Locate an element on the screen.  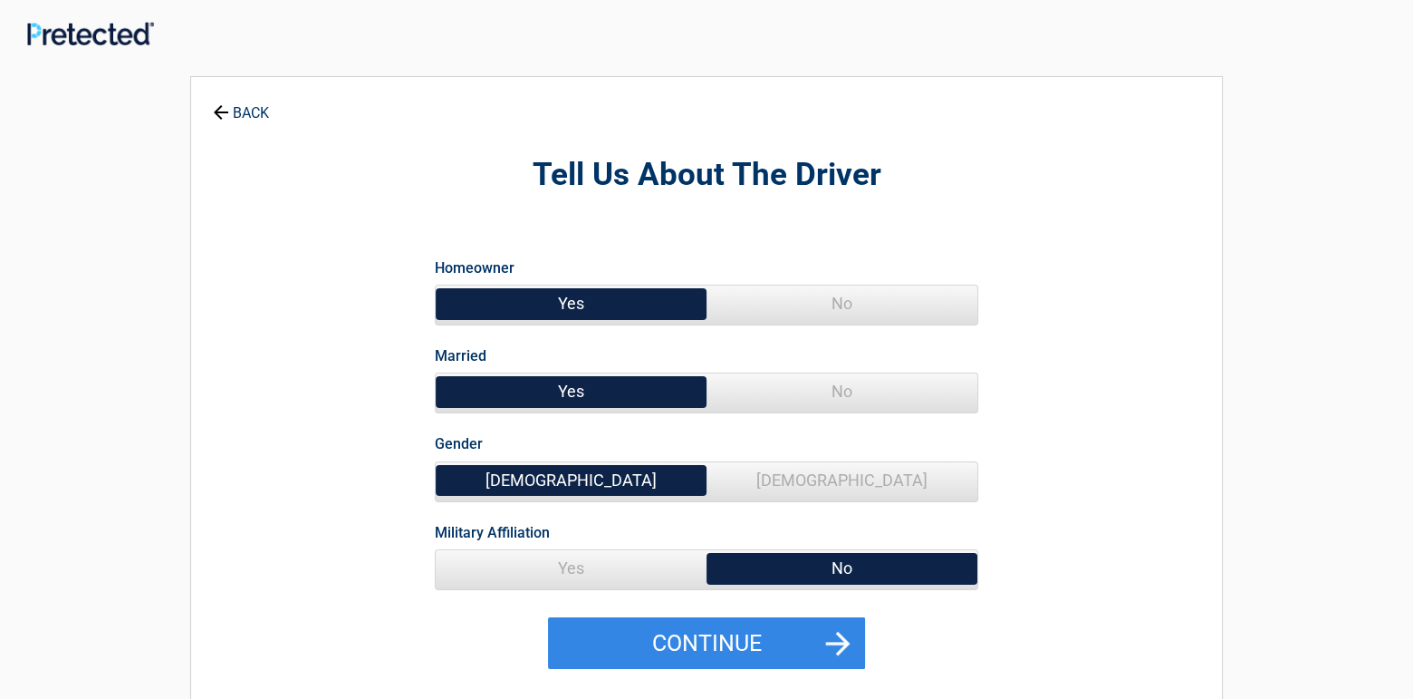
label: Military Affiliation is located at coordinates (492, 532).